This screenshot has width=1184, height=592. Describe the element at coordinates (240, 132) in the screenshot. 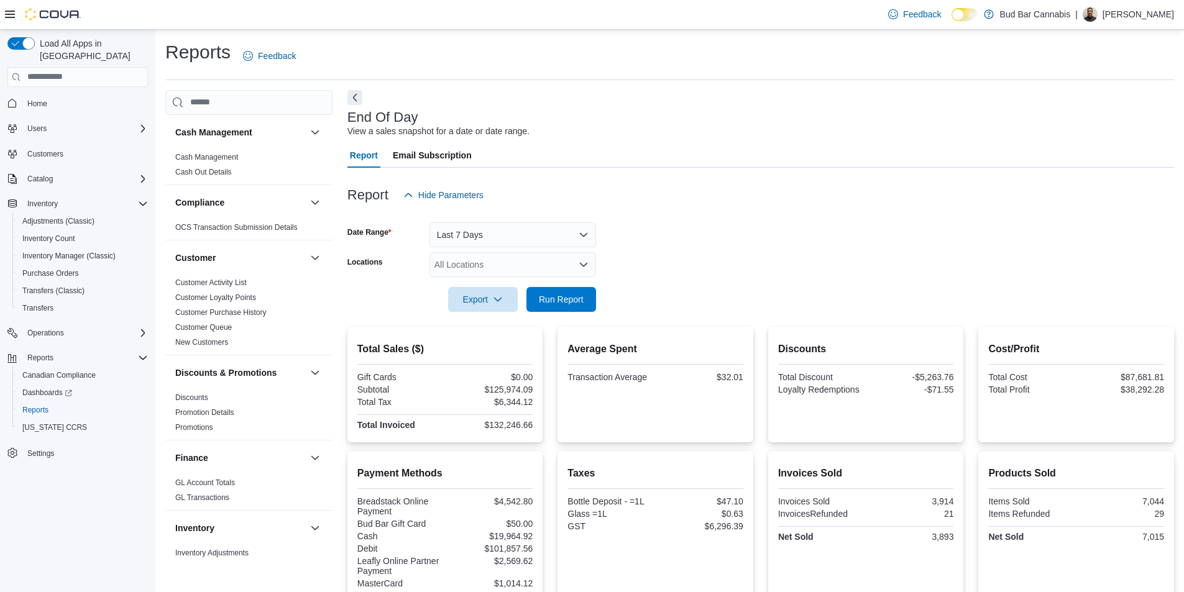

I see `button: Cash Management` at that location.